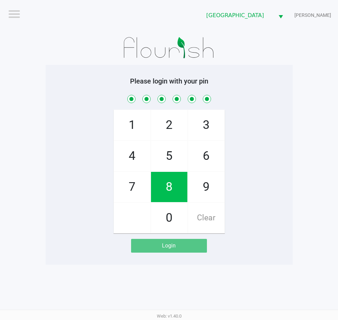 The height and width of the screenshot is (320, 338). Describe the element at coordinates (206, 156) in the screenshot. I see `span: 6` at that location.